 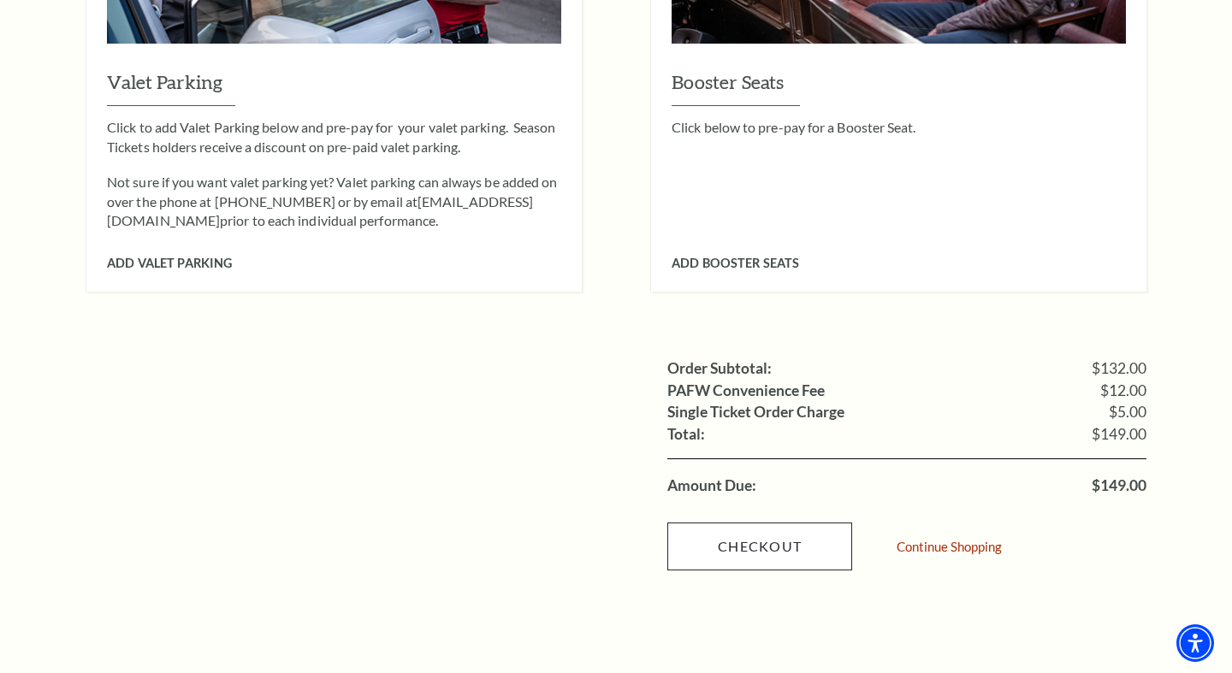 What do you see at coordinates (1128, 412) in the screenshot?
I see `span: $5.00` at bounding box center [1128, 412].